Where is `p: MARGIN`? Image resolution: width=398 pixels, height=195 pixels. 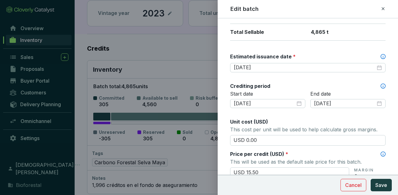
p: MARGIN is located at coordinates (364, 170).